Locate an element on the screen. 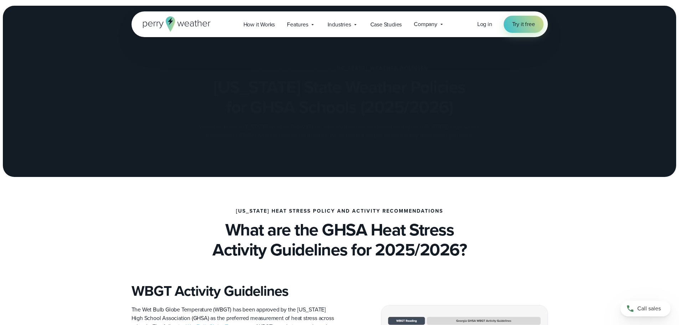 This screenshot has height=325, width=679. h3: WBGT Activity Guidelines is located at coordinates (233, 291).